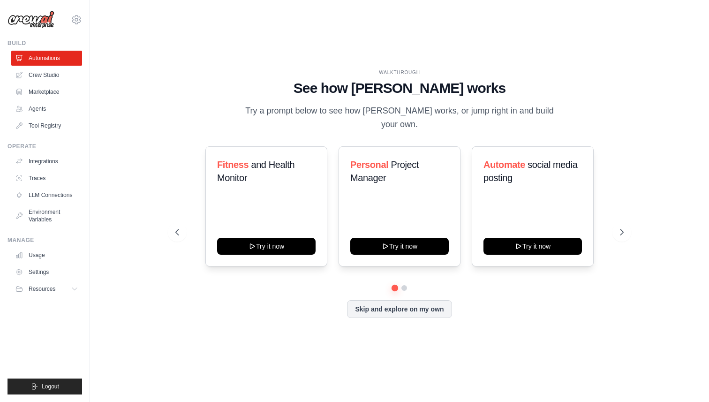 This screenshot has width=709, height=402. What do you see at coordinates (369, 165) in the screenshot?
I see `span: Personal` at bounding box center [369, 165].